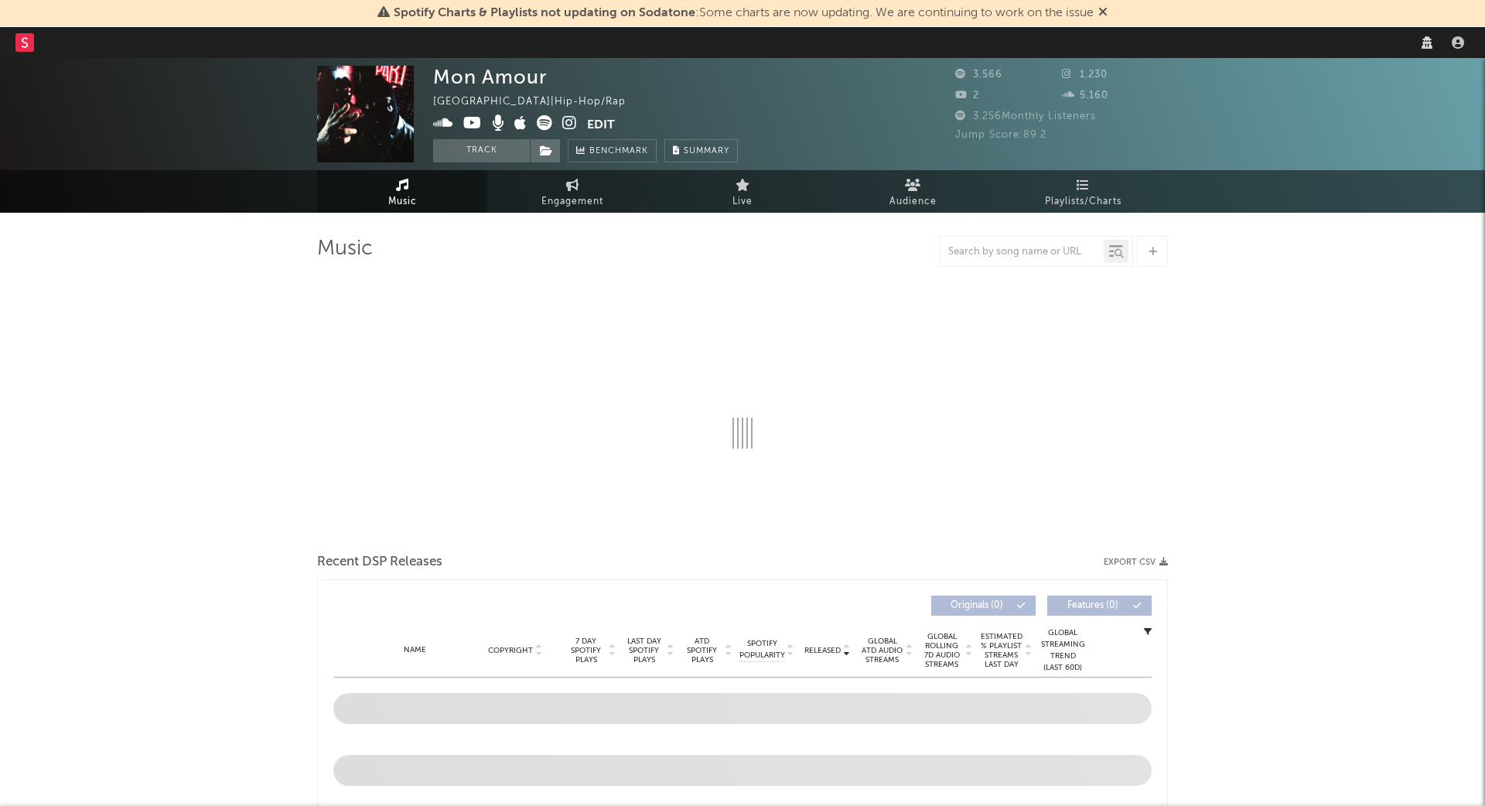  Describe the element at coordinates (983, 606) in the screenshot. I see `button: Originals(0)` at that location.